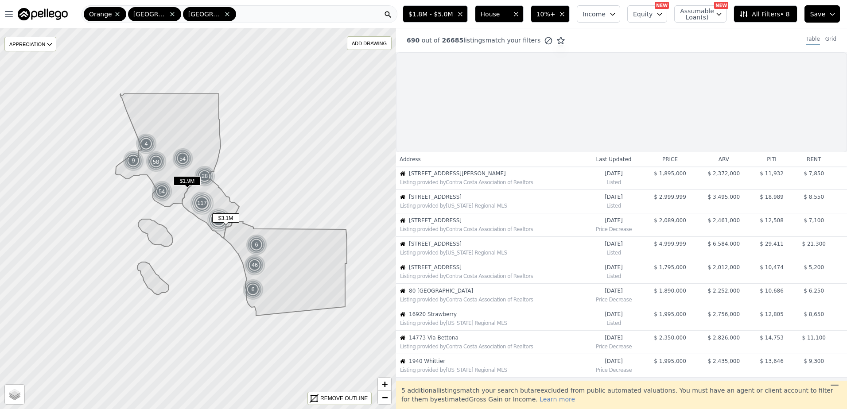  I want to click on span: $ 2,252,000, so click(724, 291).